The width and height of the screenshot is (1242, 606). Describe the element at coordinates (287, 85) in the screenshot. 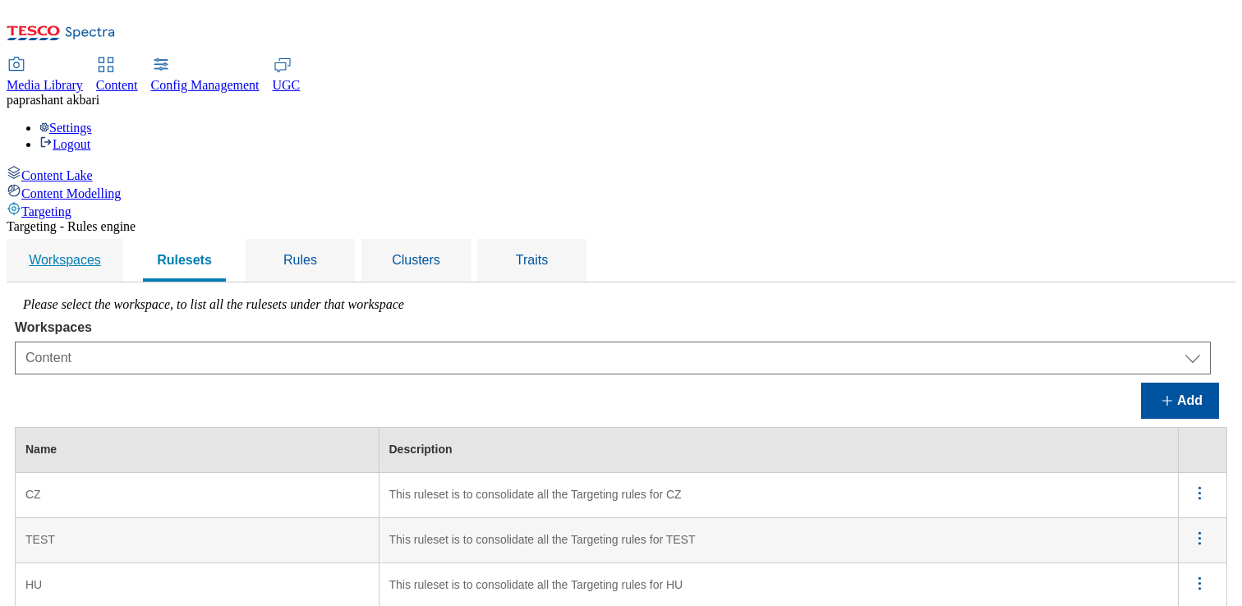

I see `span: UGC` at that location.